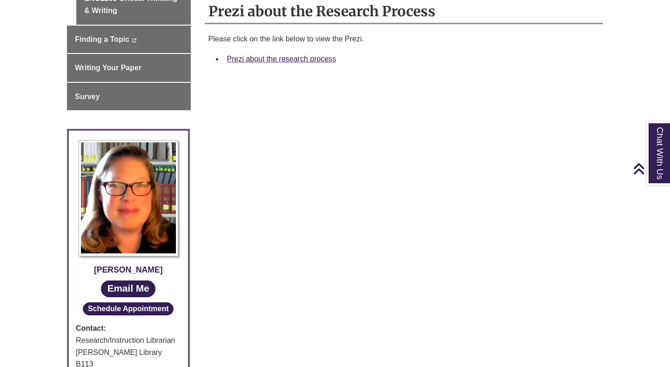 This screenshot has width=670, height=367. I want to click on i: This link opens in a new window, so click(133, 40).